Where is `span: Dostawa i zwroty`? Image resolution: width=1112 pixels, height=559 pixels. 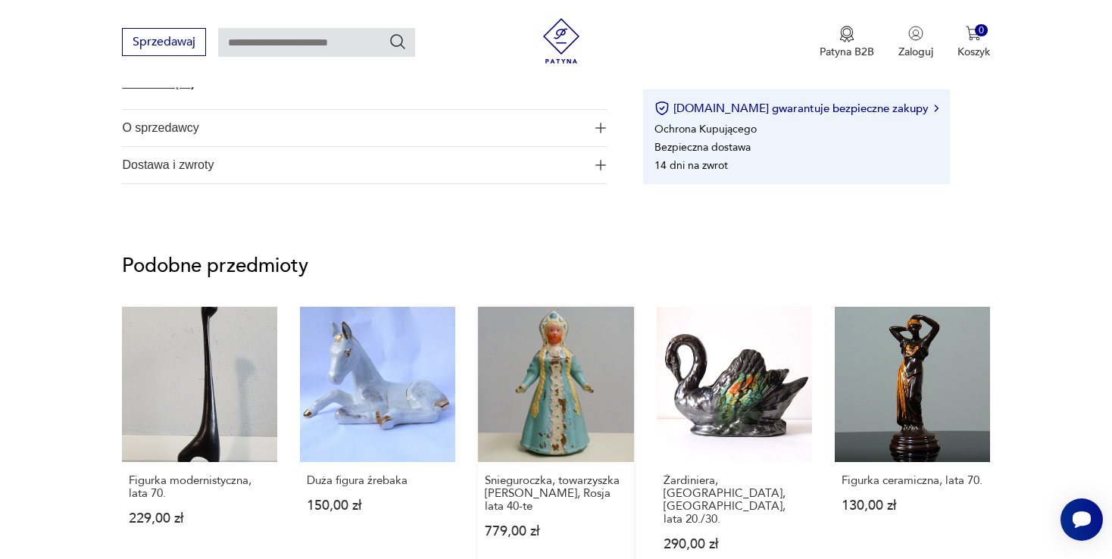
span: Dostawa i zwroty is located at coordinates (354, 165).